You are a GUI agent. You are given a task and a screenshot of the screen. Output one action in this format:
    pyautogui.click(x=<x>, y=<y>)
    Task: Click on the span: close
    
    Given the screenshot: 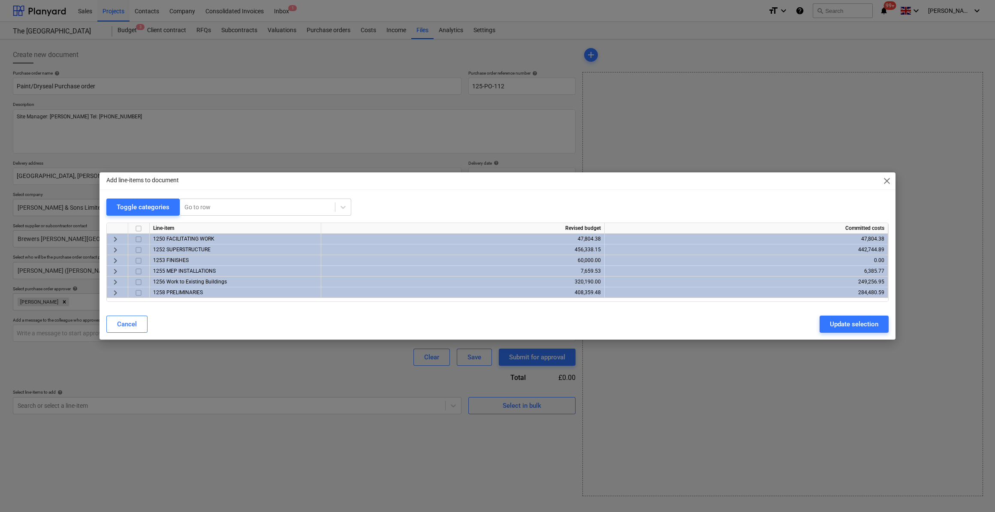 What is the action you would take?
    pyautogui.click(x=887, y=181)
    